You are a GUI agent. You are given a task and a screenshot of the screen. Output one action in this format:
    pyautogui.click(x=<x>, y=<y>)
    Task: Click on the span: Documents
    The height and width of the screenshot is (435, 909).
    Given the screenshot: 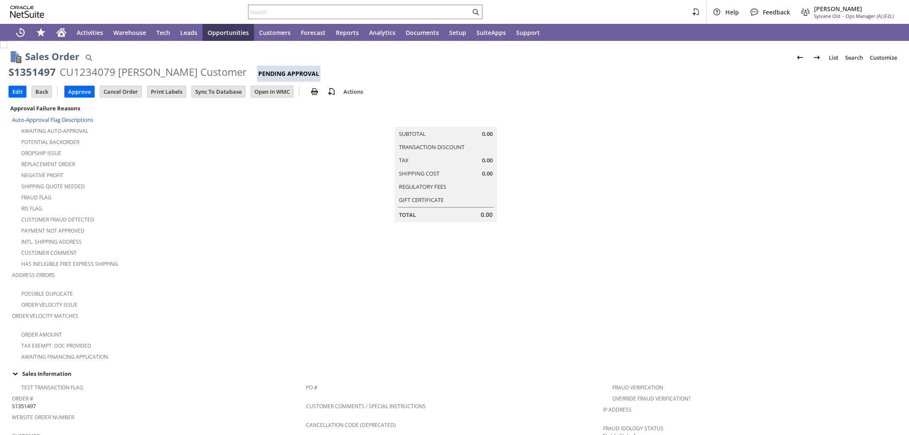 What is the action you would take?
    pyautogui.click(x=422, y=32)
    